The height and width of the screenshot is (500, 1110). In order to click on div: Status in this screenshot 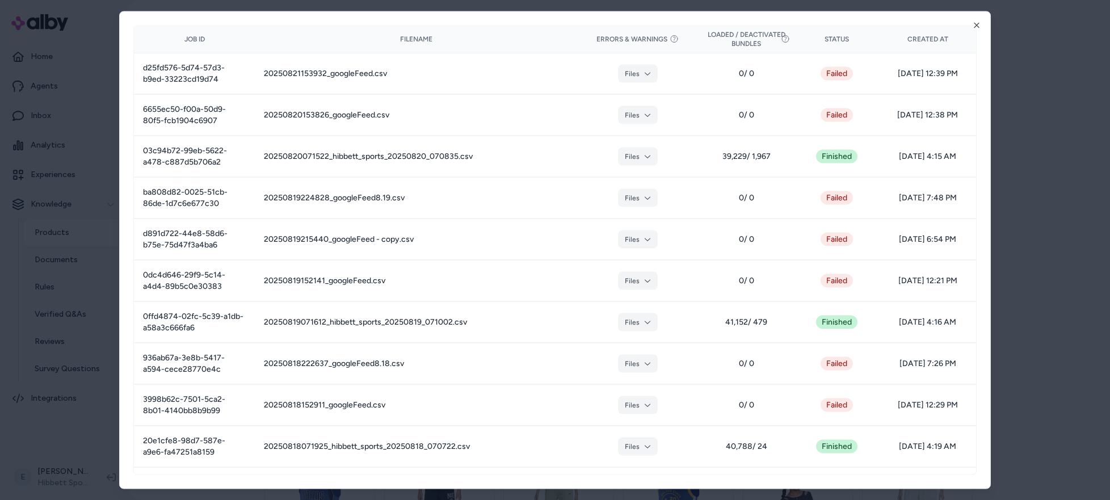, I will do `click(836, 39)`.